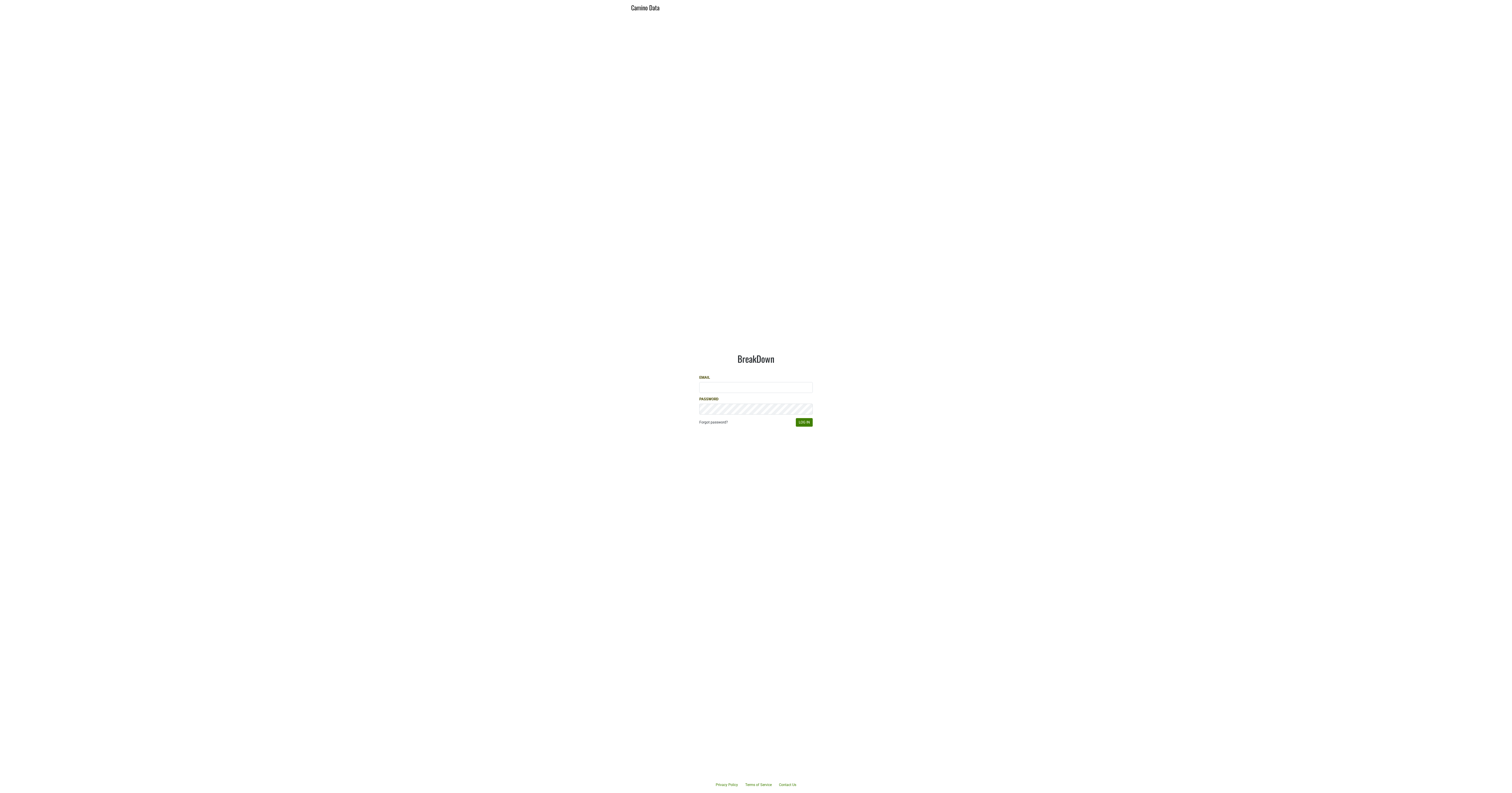 This screenshot has width=1512, height=793. I want to click on h1: BreakDown, so click(756, 359).